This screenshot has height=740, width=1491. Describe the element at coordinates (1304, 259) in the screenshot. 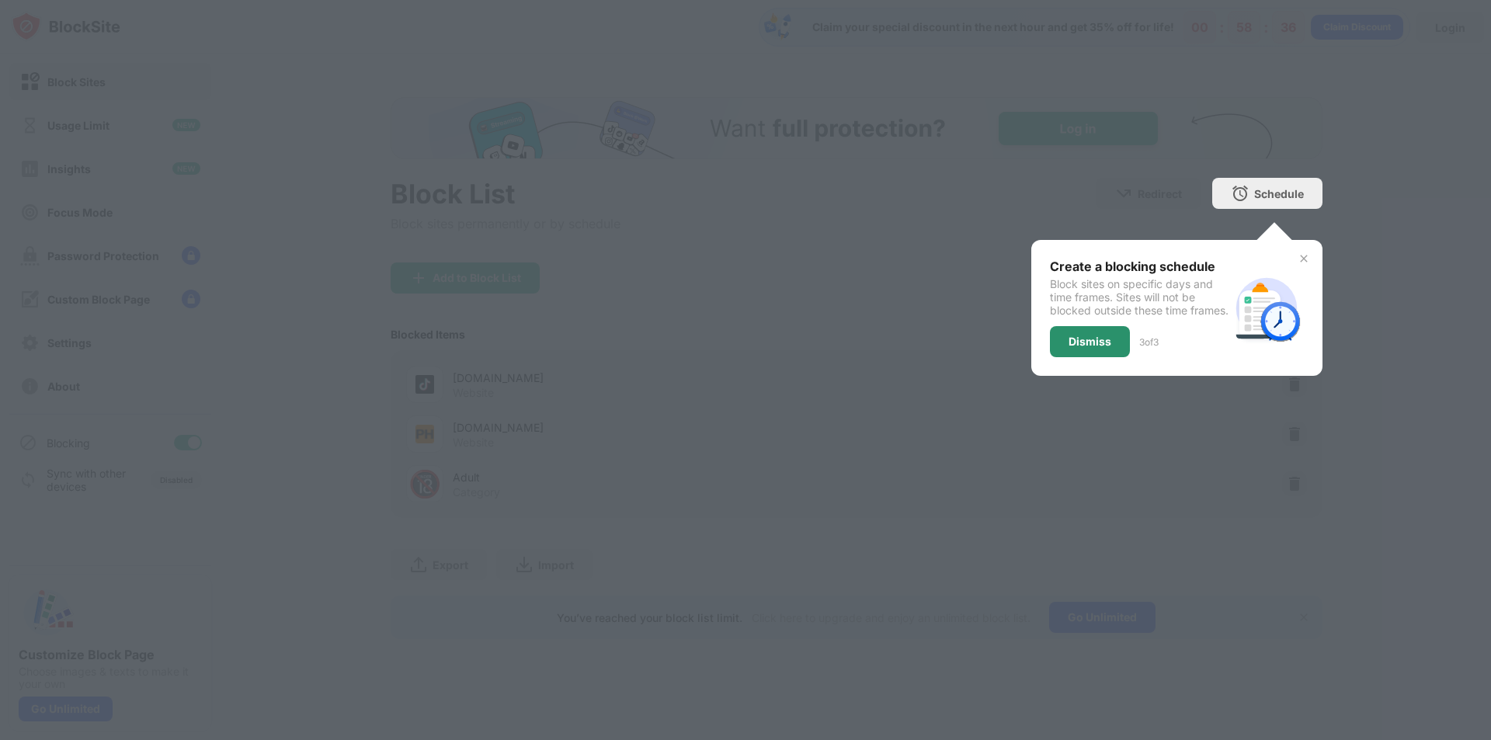

I see `img: x-button.svg` at that location.